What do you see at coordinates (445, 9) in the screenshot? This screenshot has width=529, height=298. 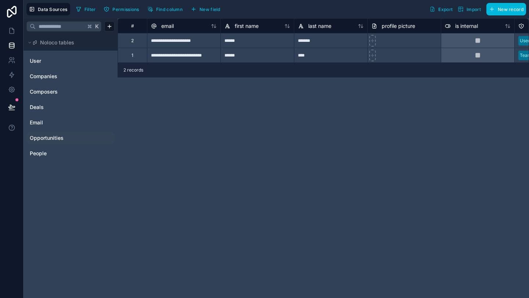 I see `span: Export` at bounding box center [445, 9].